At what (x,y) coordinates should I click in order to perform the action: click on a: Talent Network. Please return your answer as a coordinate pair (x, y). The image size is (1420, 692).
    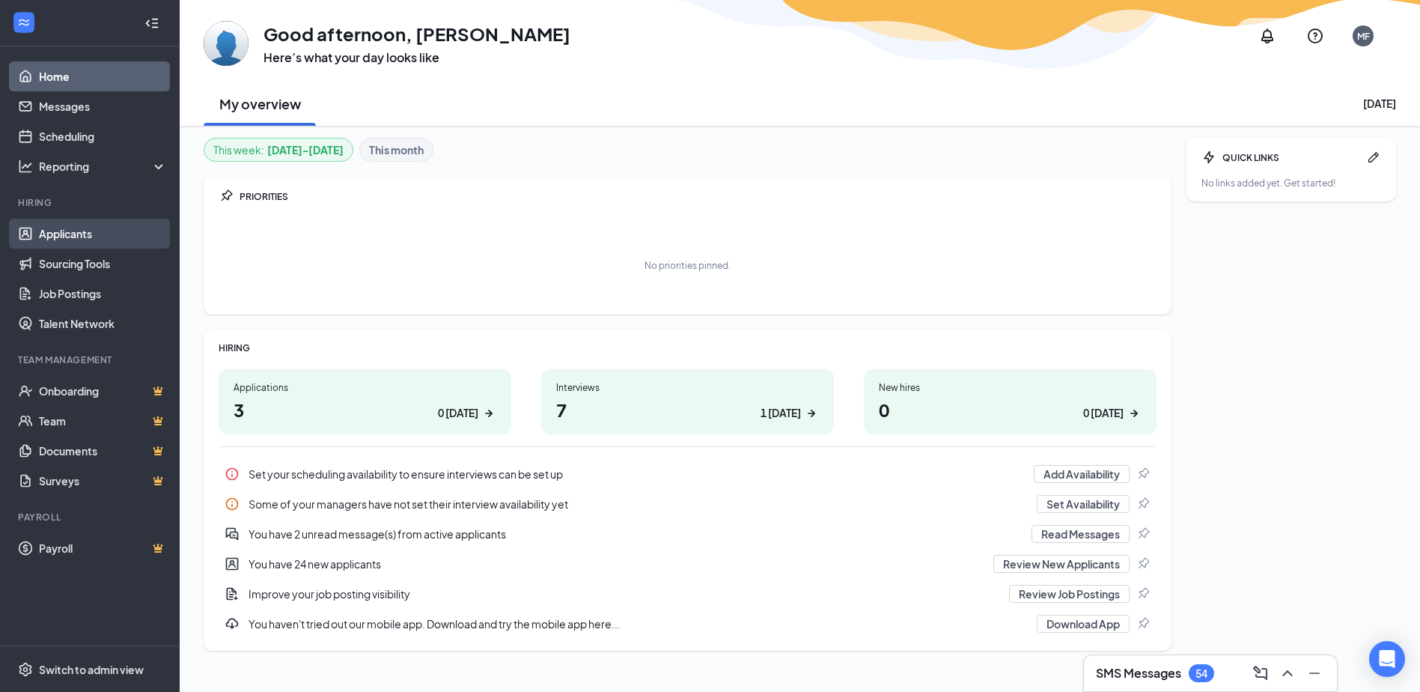
    Looking at the image, I should click on (103, 323).